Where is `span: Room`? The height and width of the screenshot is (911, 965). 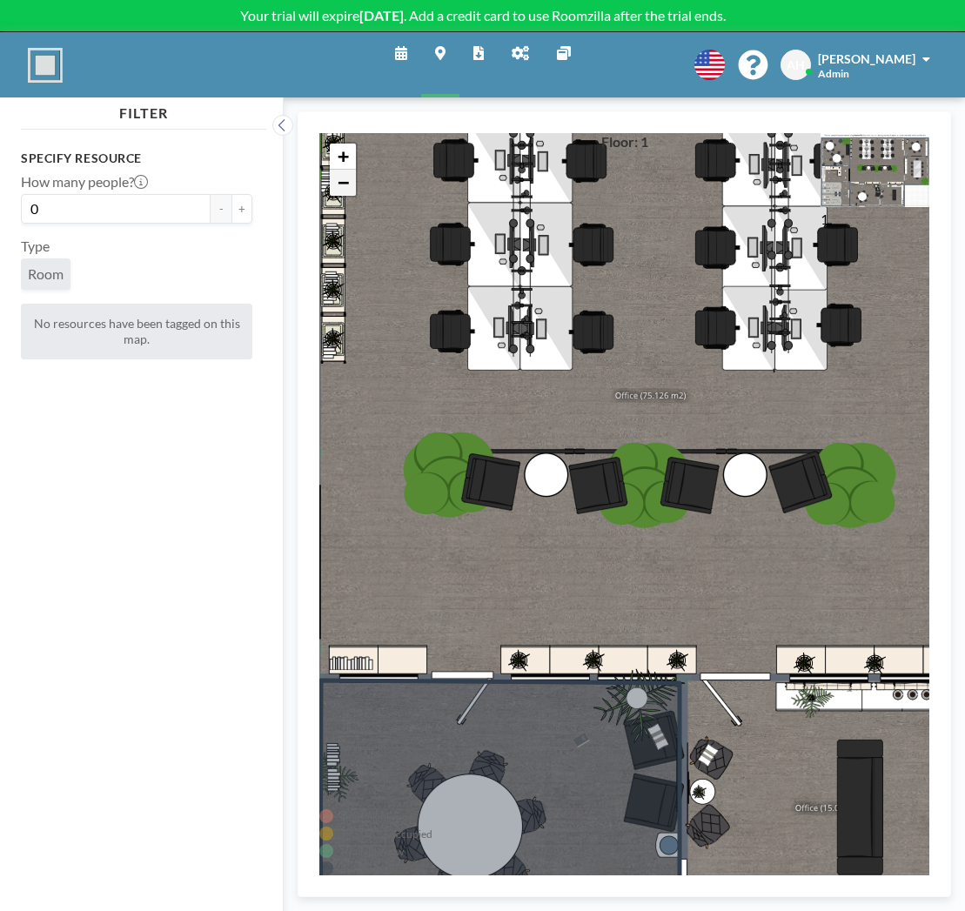
span: Room is located at coordinates (45, 274).